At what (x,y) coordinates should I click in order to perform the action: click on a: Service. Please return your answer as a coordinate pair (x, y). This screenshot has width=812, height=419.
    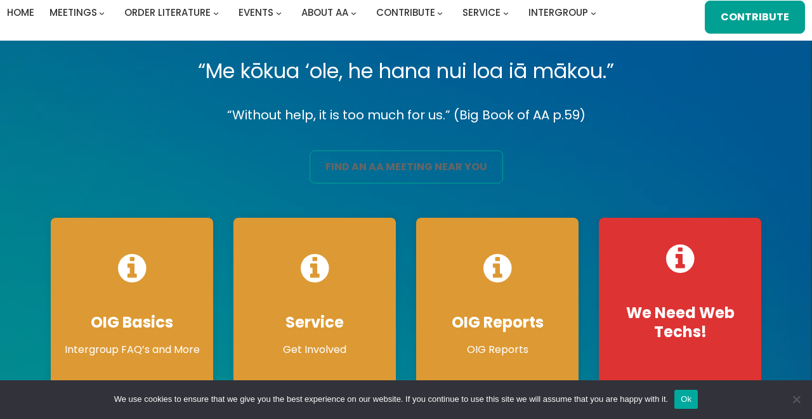
    Looking at the image, I should click on (481, 13).